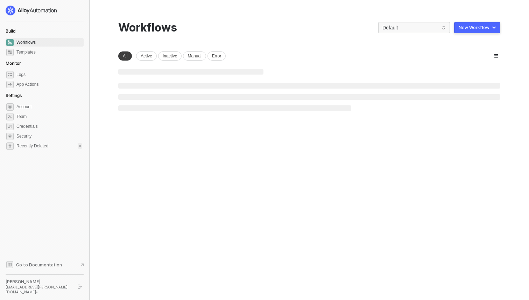 This screenshot has width=529, height=300. Describe the element at coordinates (10, 52) in the screenshot. I see `span: marketplace` at that location.